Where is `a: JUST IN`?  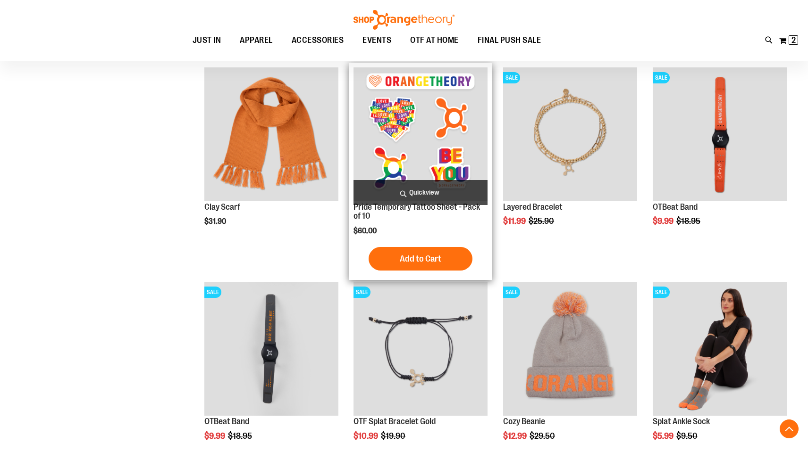
a: JUST IN is located at coordinates (207, 41).